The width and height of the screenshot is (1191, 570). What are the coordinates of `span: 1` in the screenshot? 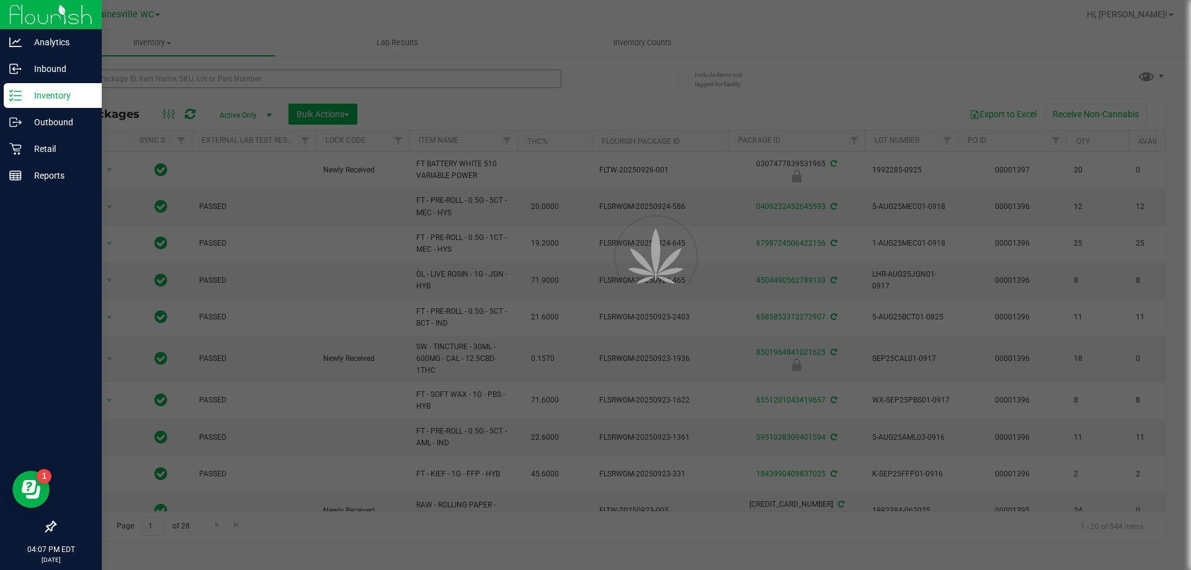 It's located at (7, 7).